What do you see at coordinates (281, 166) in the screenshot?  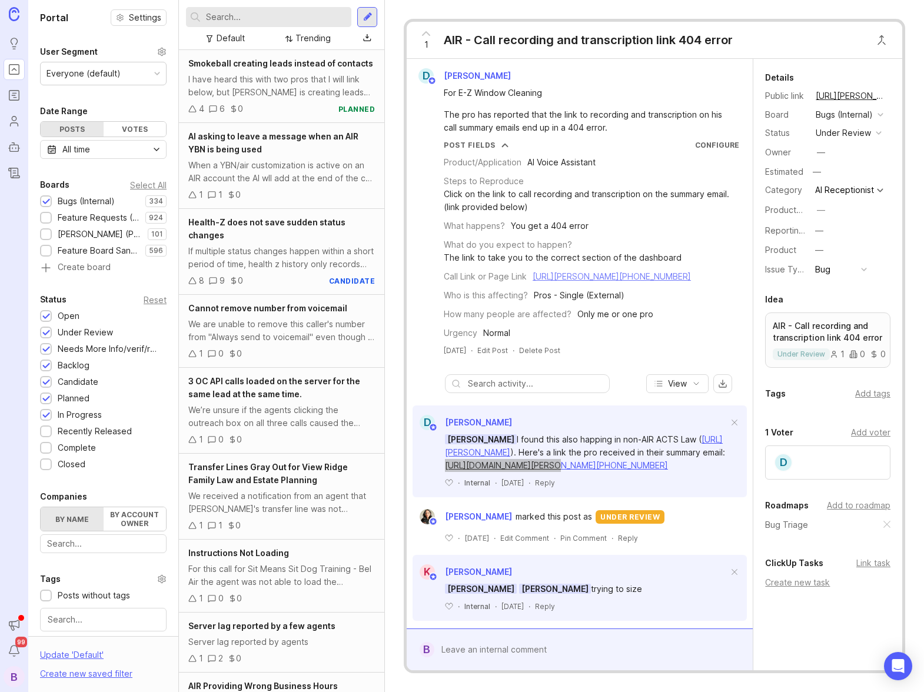 I see `a: AI asking to leave a message when an AIR YBN is being usedWhen a YBN/air customization is active ...` at bounding box center [281, 166].